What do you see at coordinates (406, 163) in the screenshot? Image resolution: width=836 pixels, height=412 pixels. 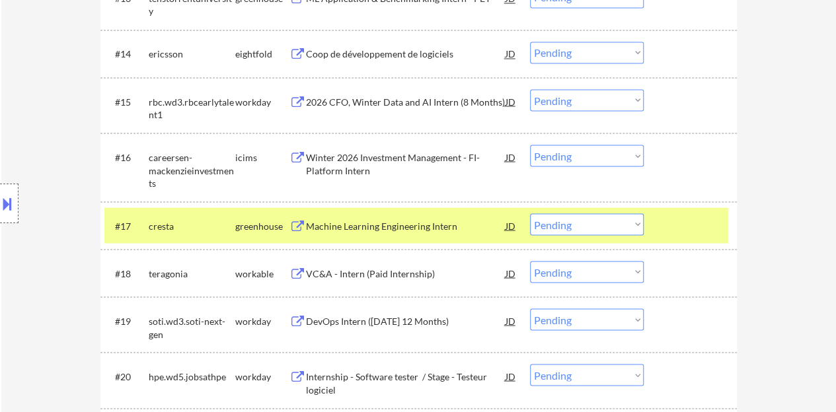 I see `div: Winter 2026 Investment Management - FI-Platform Intern` at bounding box center [406, 163].